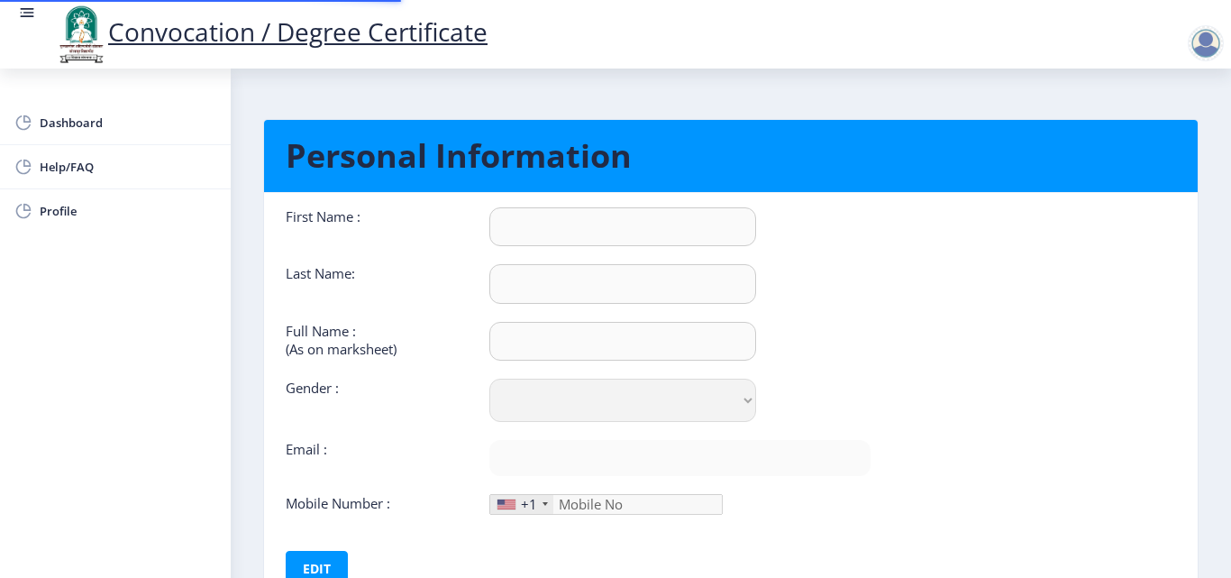 The image size is (1231, 578). I want to click on input: Mobile No, so click(606, 504).